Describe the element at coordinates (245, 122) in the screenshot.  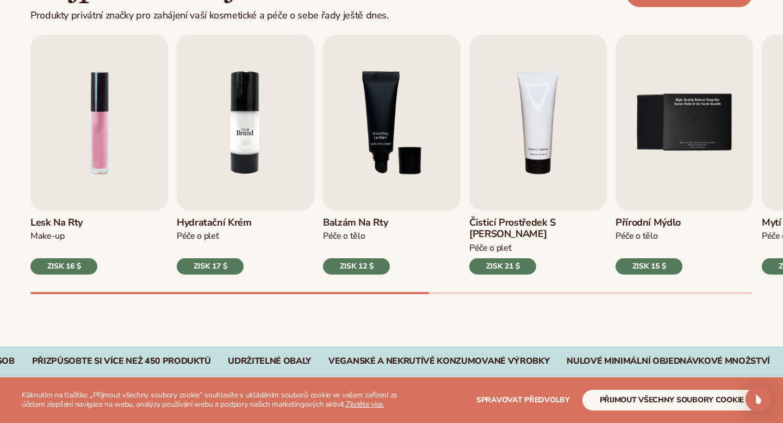
I see `img: Obrázek 3 z Shopify` at that location.